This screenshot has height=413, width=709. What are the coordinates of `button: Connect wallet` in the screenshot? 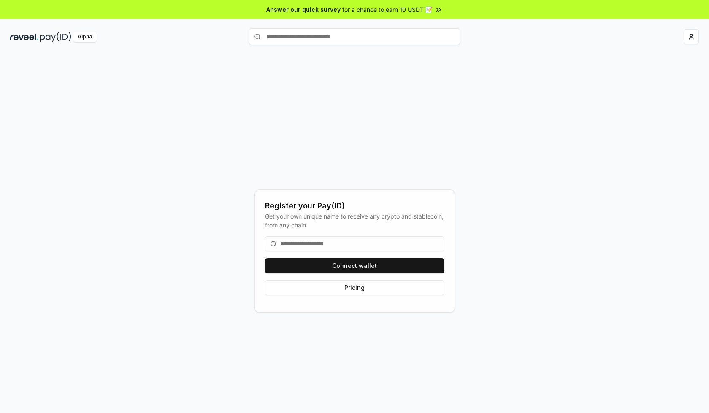 It's located at (354, 266).